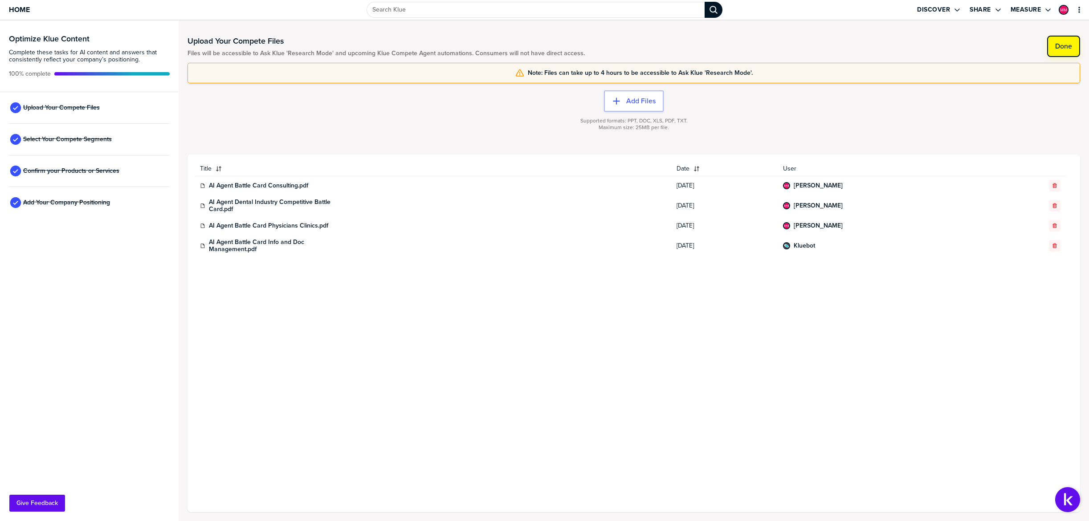 This screenshot has width=1089, height=521. I want to click on button: Give Feedback, so click(37, 503).